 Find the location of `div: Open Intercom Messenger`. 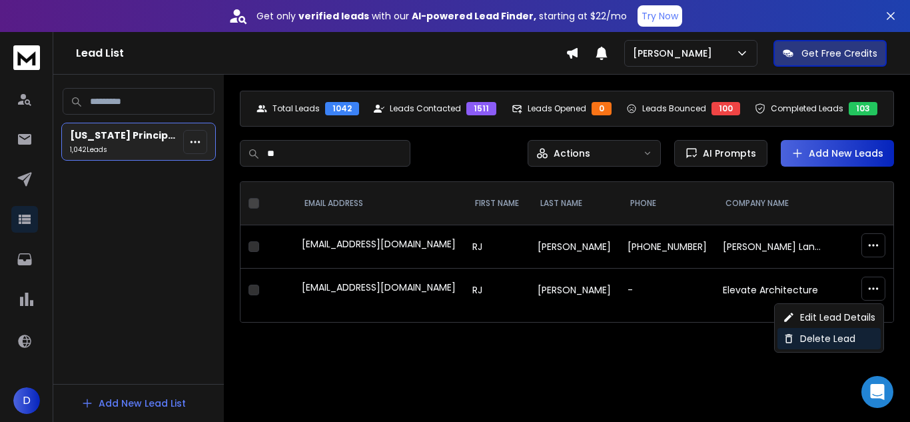

div: Open Intercom Messenger is located at coordinates (877, 392).